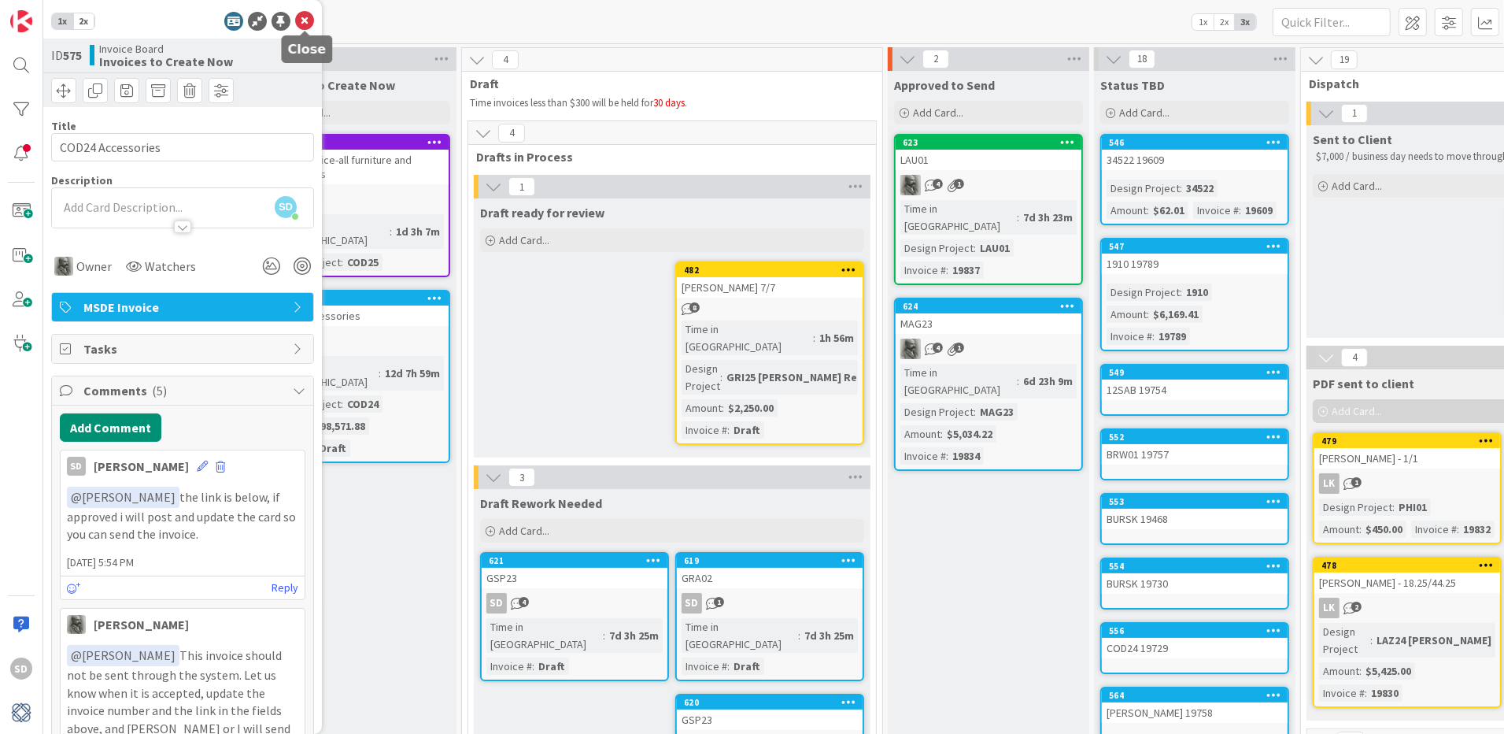  I want to click on div: 6d 23h 9m, so click(1048, 381).